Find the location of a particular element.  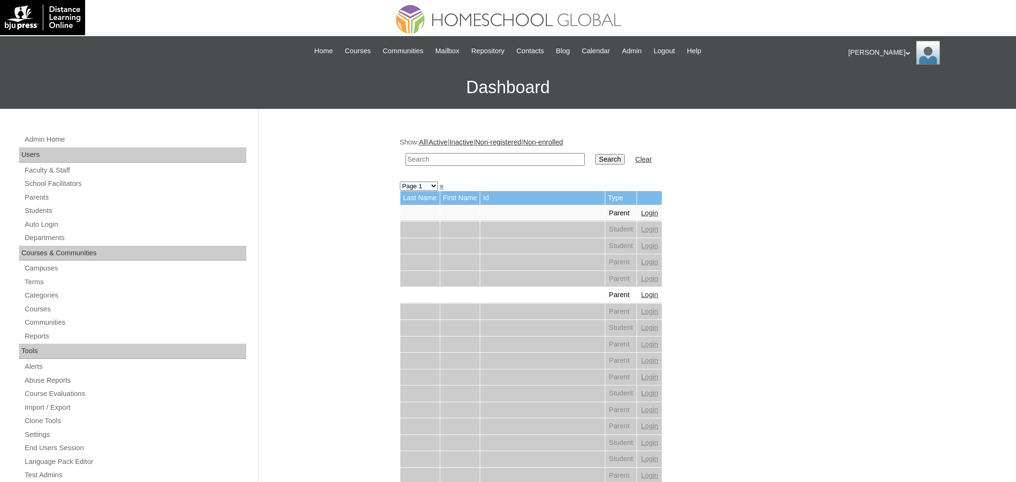

img: Ariane Ebuen is located at coordinates (928, 53).